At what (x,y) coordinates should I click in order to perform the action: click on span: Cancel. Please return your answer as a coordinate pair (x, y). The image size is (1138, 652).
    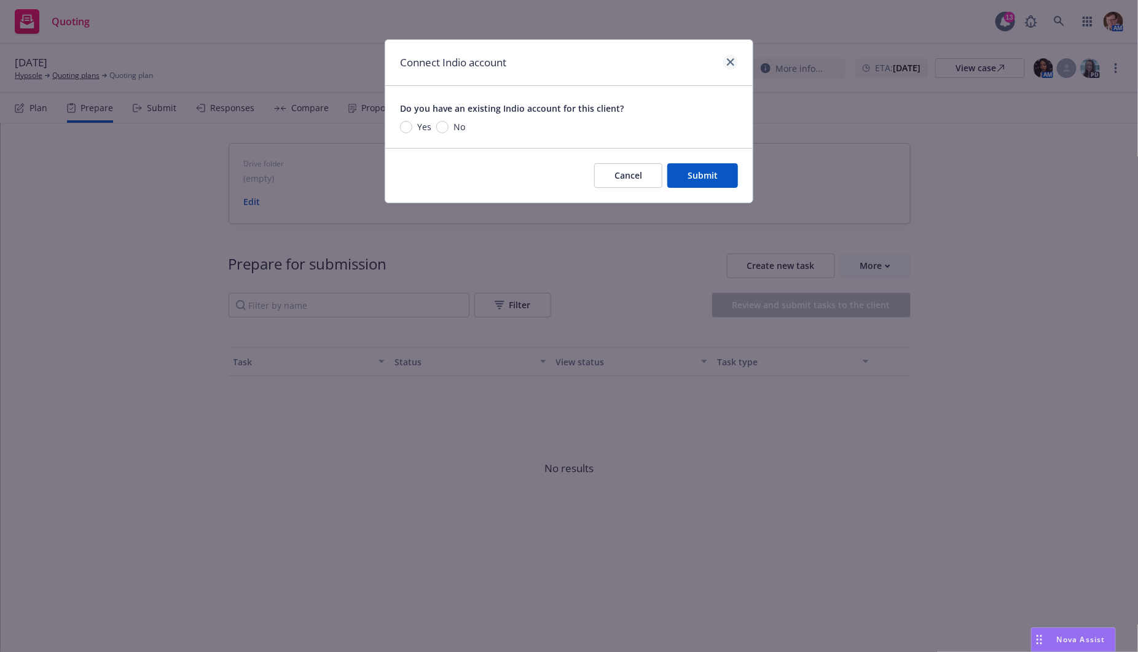
    Looking at the image, I should click on (628, 175).